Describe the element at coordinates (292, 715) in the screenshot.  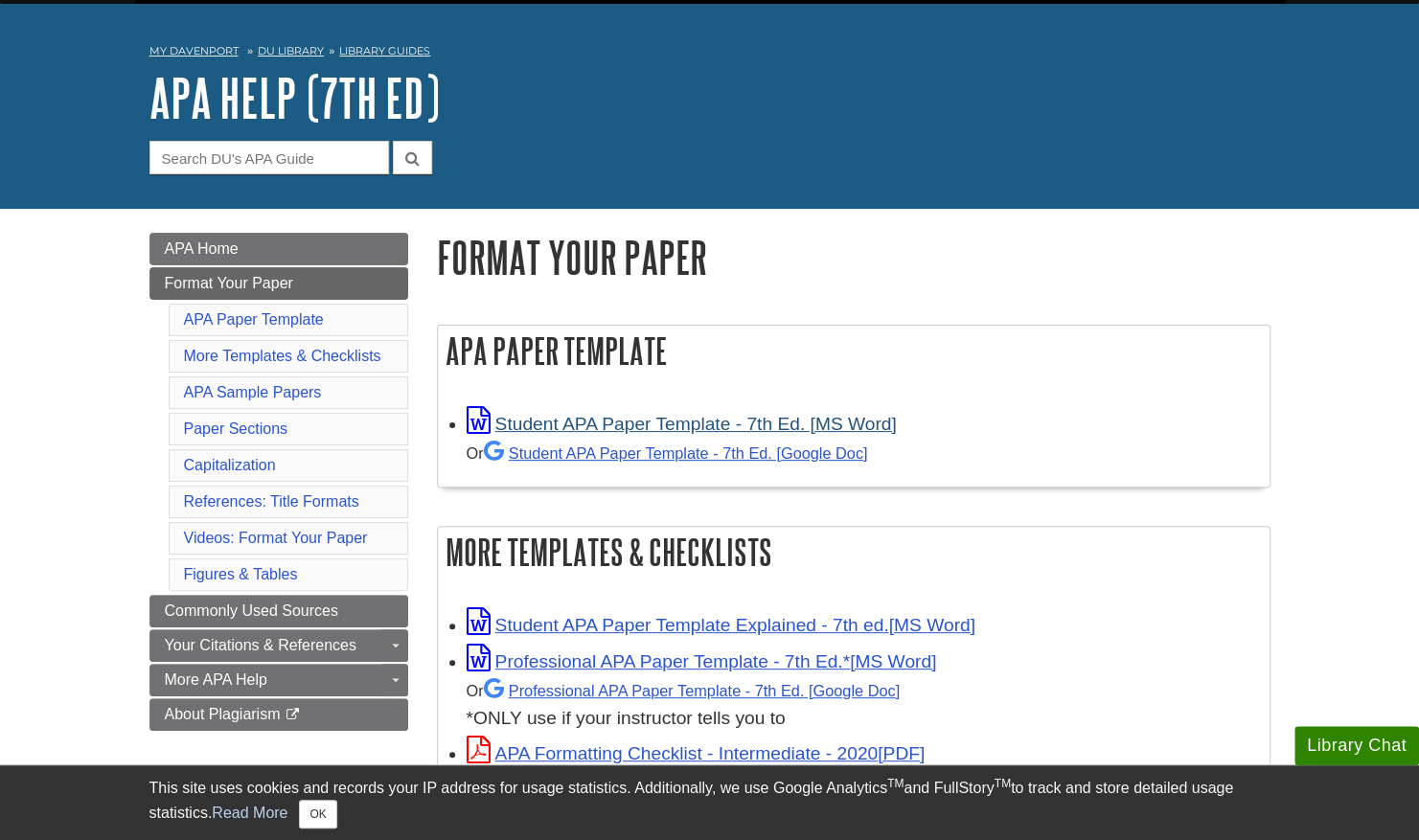
I see `i: This link opens in a new window` at that location.